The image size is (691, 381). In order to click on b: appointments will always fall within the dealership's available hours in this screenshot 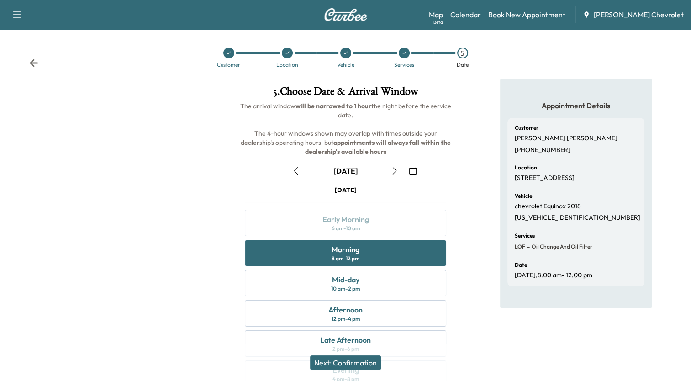, I will do `click(378, 147)`.